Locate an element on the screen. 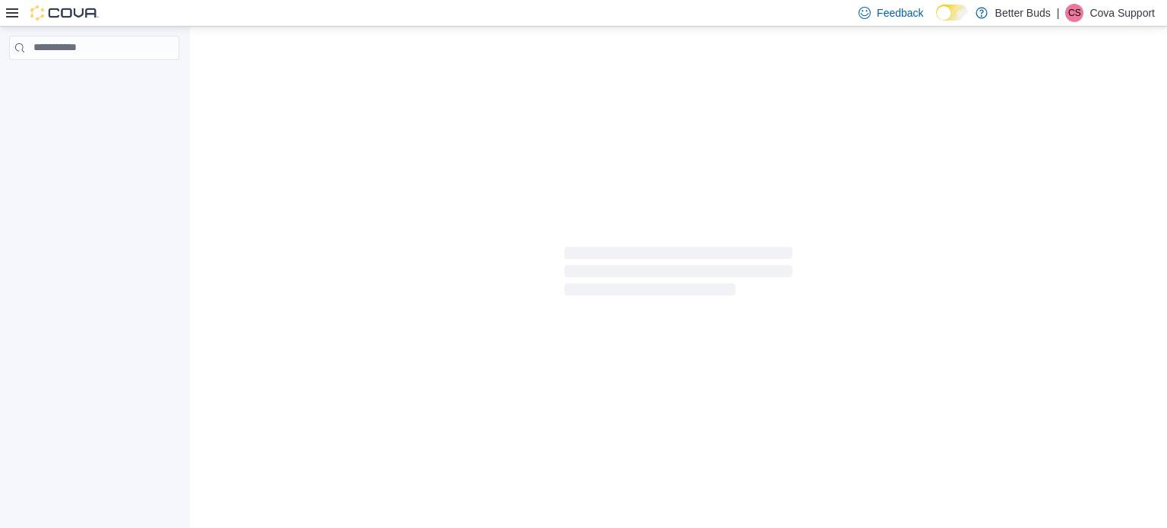 The image size is (1167, 528). p: Better Buds is located at coordinates (1023, 13).